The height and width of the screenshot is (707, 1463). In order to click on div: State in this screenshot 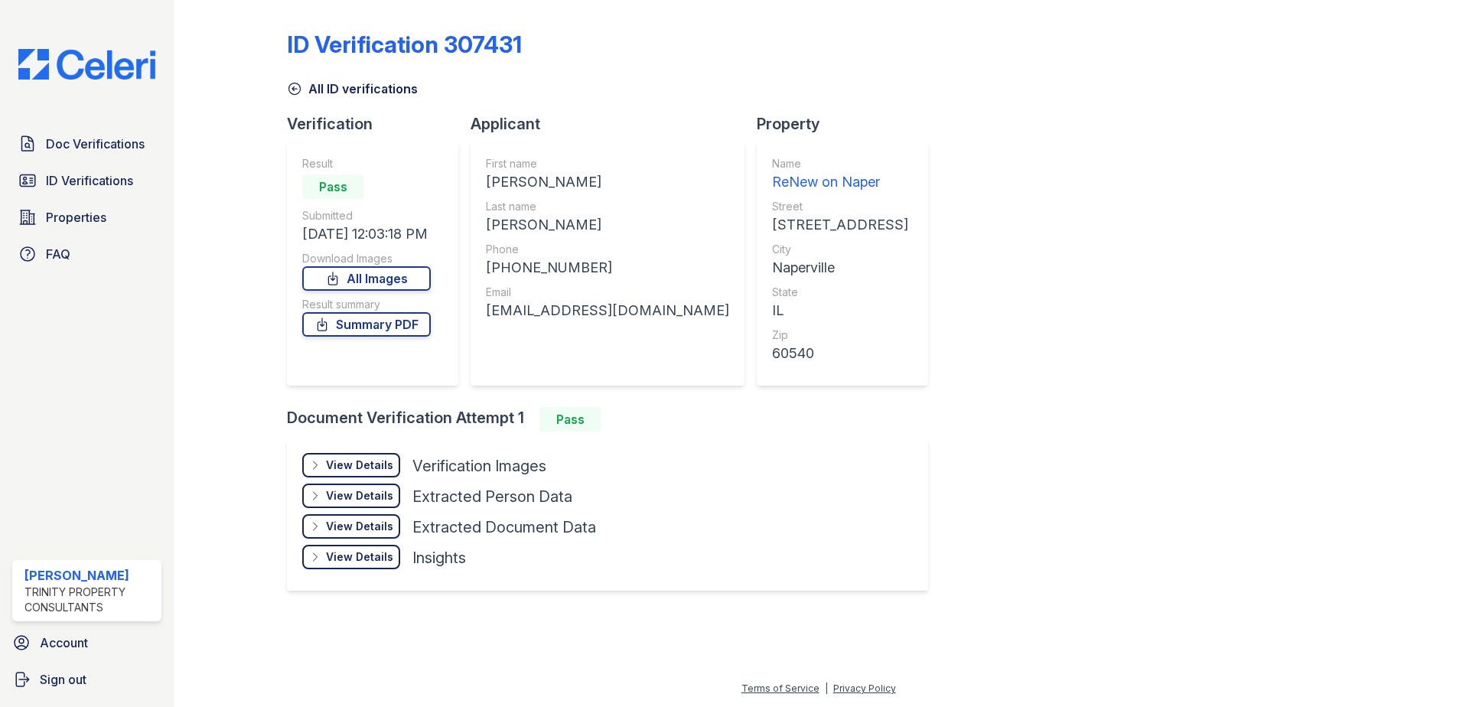, I will do `click(840, 292)`.